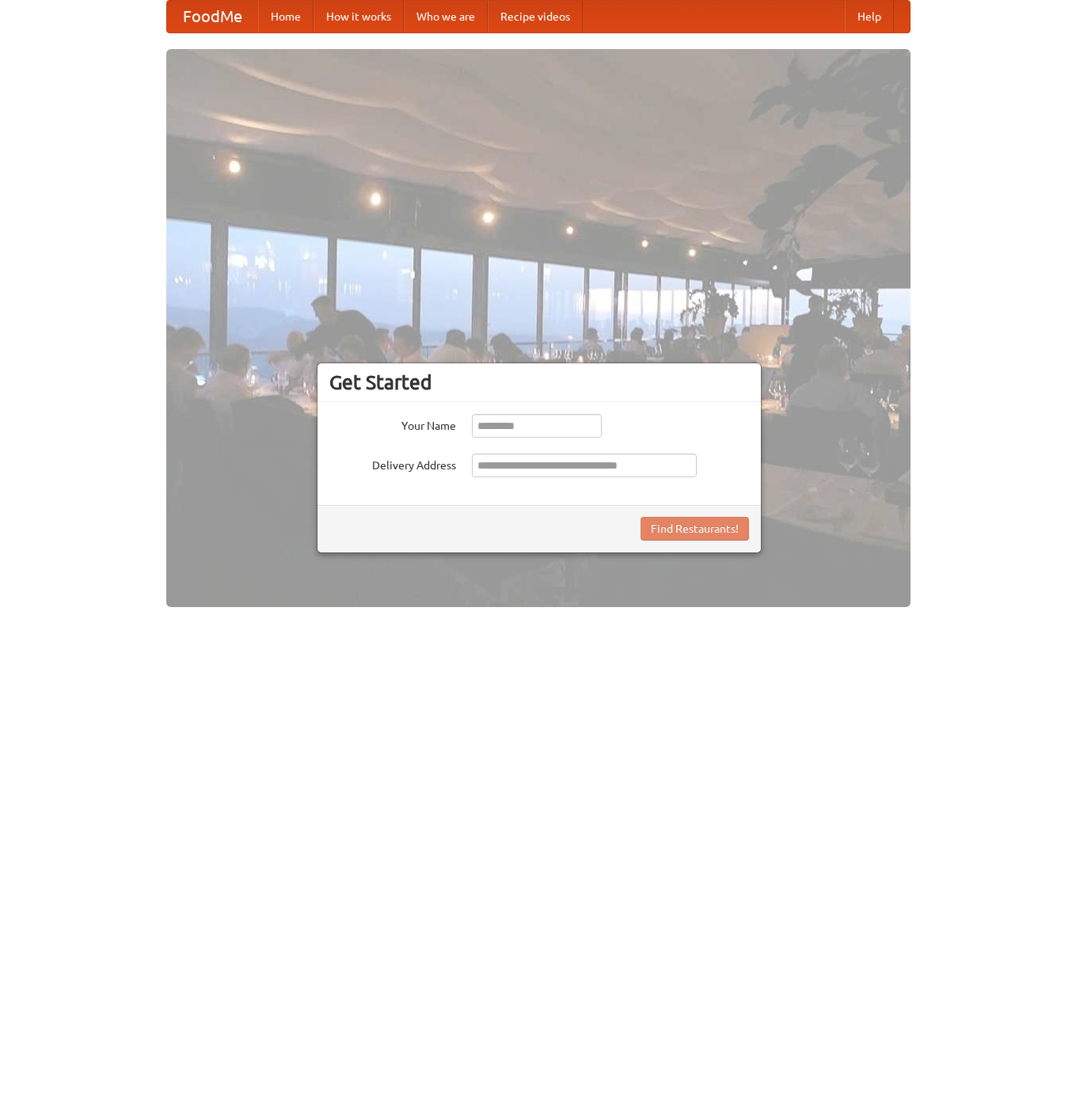 The height and width of the screenshot is (1120, 1076). What do you see at coordinates (445, 17) in the screenshot?
I see `a: Who we are` at bounding box center [445, 17].